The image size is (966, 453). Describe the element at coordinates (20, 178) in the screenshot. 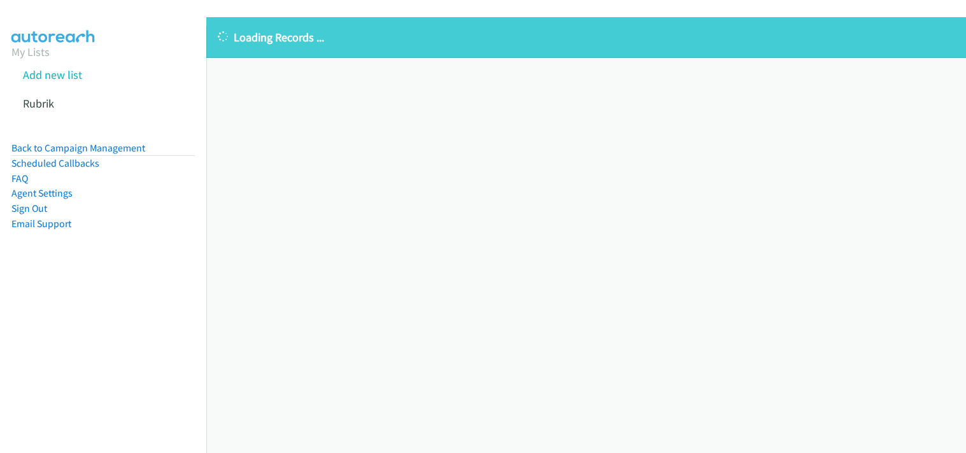

I see `a: FAQ` at that location.